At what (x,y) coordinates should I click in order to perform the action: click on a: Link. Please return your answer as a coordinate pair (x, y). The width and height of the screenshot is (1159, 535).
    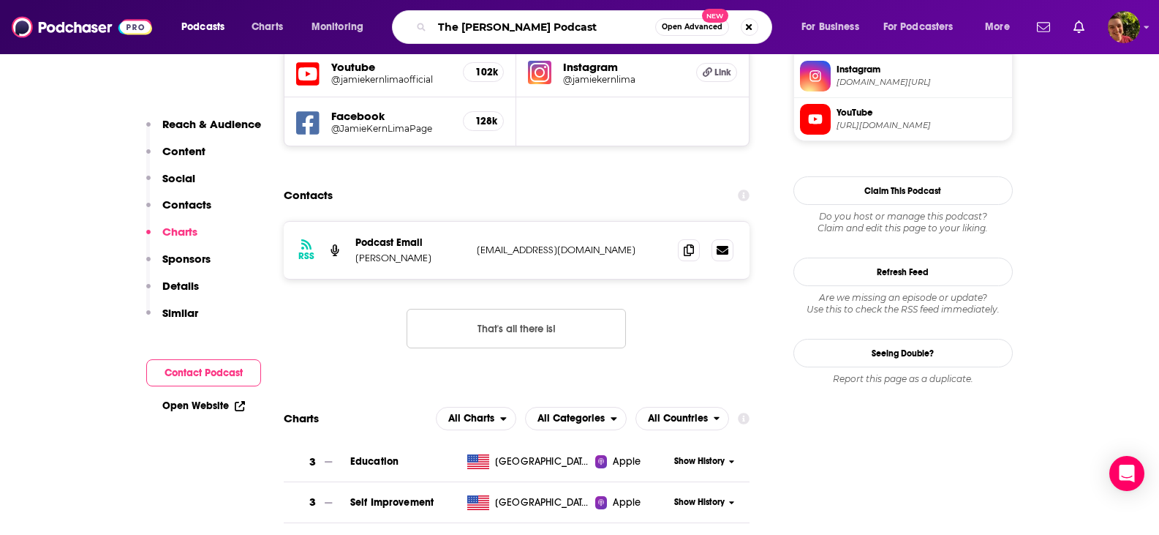
    Looking at the image, I should click on (717, 72).